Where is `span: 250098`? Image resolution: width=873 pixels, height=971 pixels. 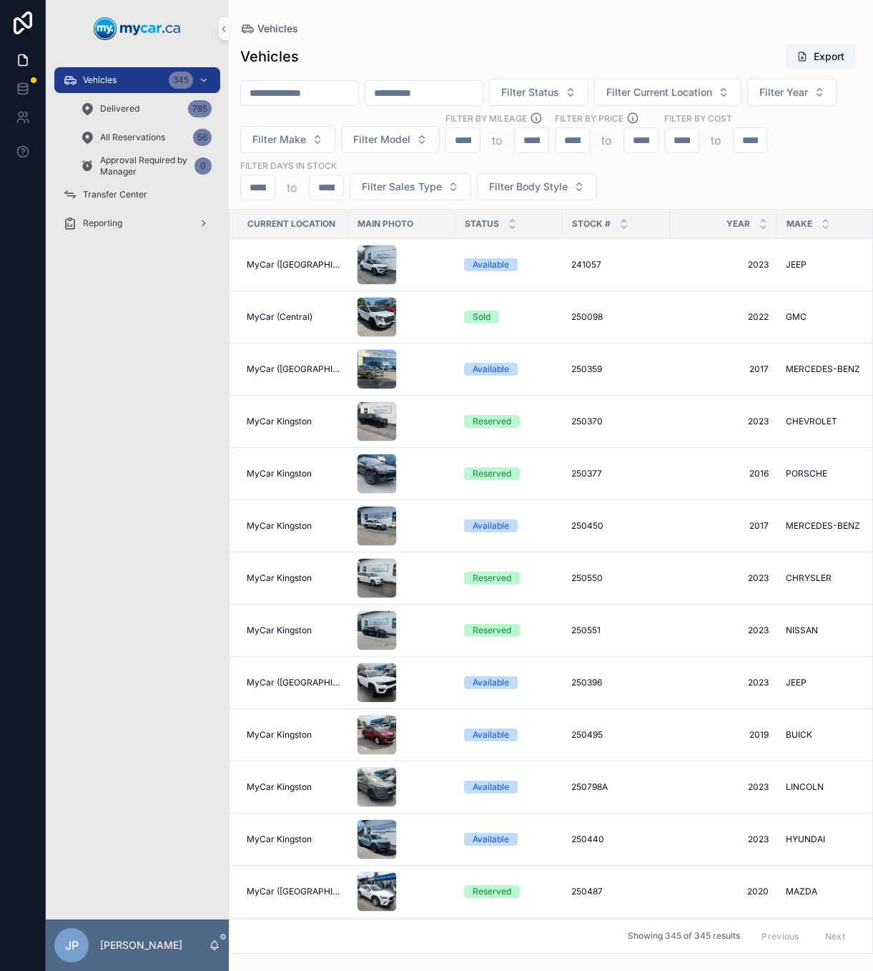
span: 250098 is located at coordinates (587, 317).